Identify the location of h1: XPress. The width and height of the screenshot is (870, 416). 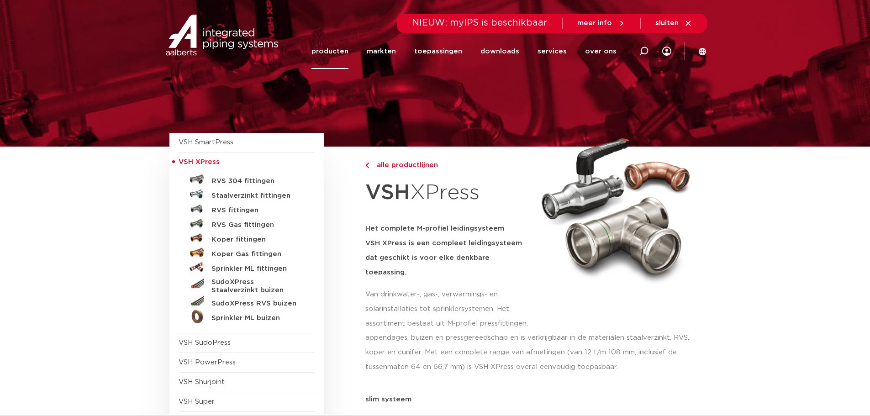
(448, 193).